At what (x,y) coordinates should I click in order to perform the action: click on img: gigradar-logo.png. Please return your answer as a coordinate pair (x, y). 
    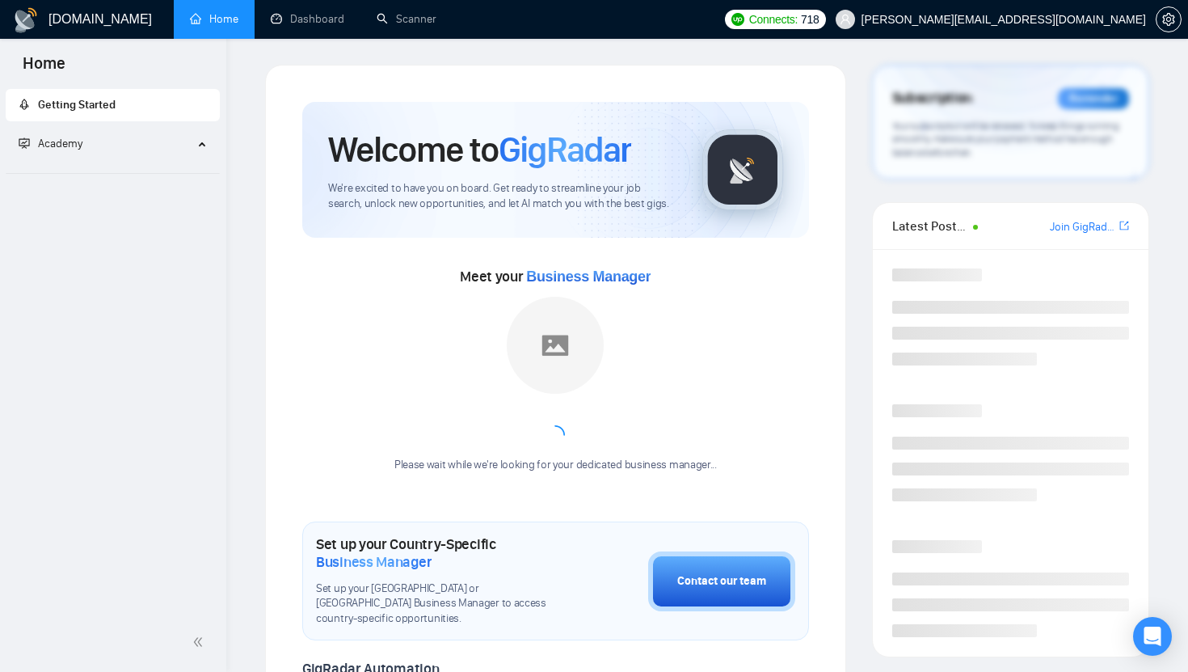
    Looking at the image, I should click on (743, 170).